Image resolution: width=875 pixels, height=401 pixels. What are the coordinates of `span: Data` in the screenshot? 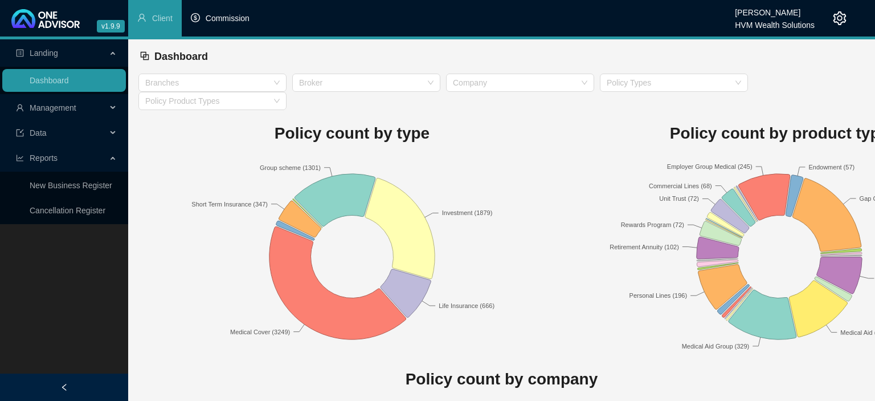 It's located at (38, 133).